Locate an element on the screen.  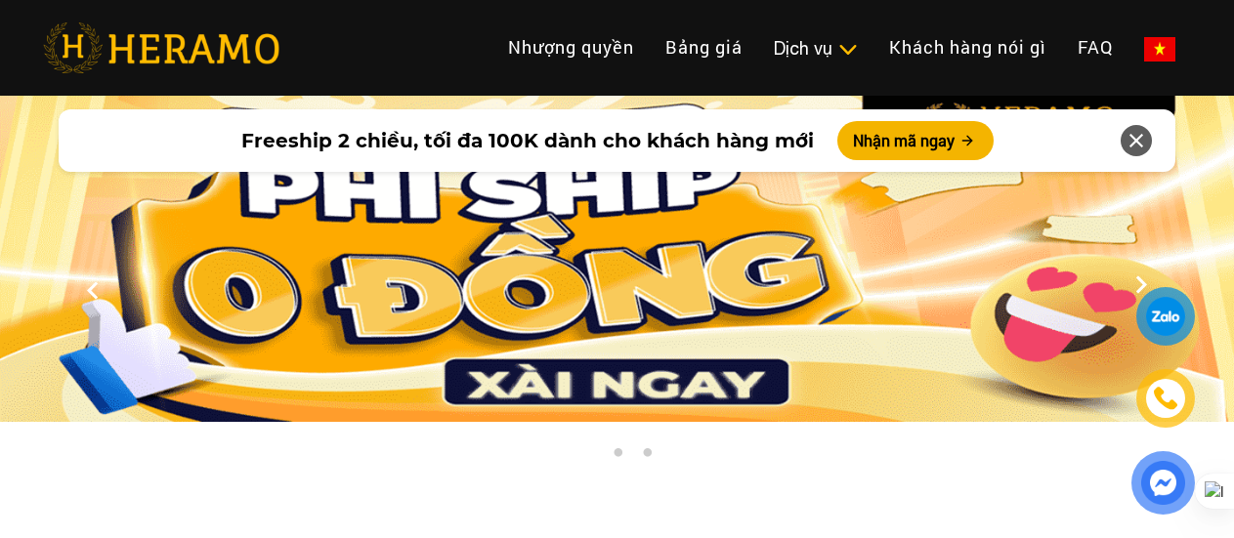
a: Nhượng quyền is located at coordinates (570, 47).